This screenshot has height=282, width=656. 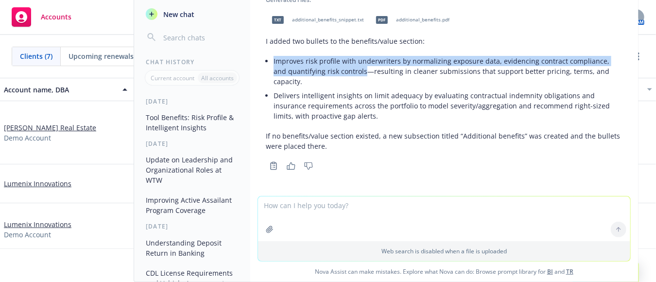 I want to click on button: Improving Active Assailant Program Coverage, so click(x=192, y=205).